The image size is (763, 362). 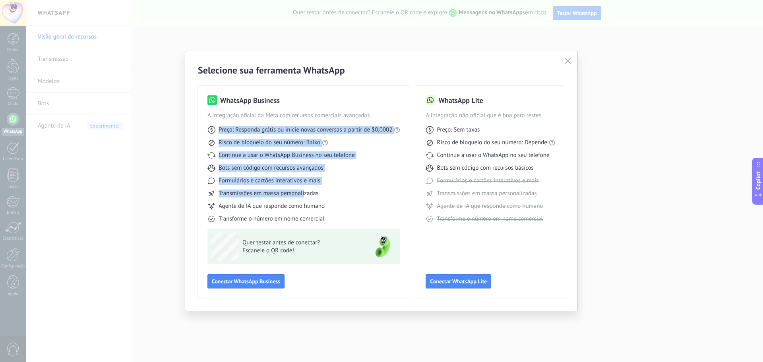 I want to click on span: Risco de bloqueio do seu número: Depende, so click(x=492, y=143).